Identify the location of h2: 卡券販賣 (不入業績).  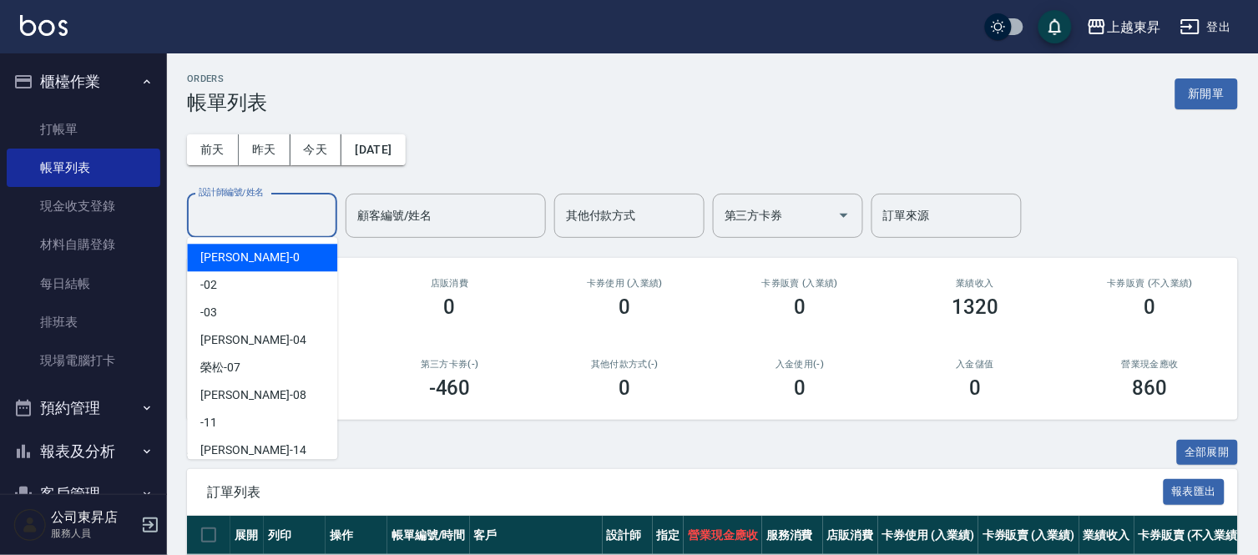
(1150, 283).